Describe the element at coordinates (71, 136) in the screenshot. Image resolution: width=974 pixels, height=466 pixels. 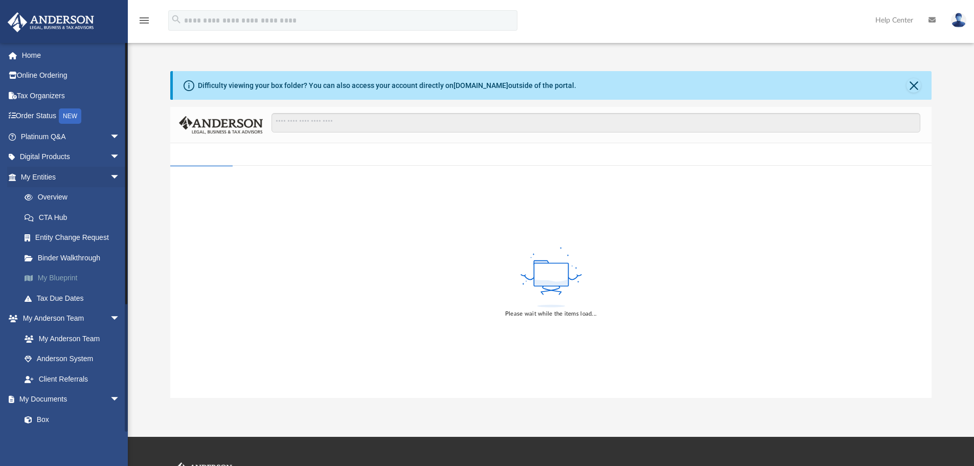
I see `a: Platinum Q&Aarrow_drop_down` at that location.